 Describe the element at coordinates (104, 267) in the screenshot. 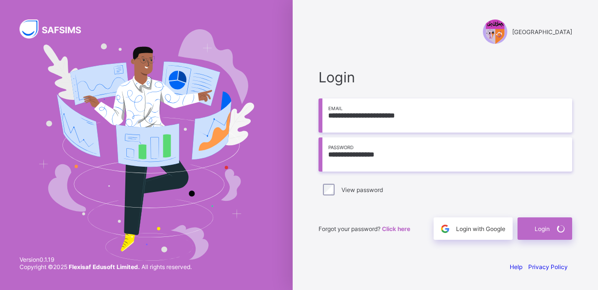

I see `strong: Flexisaf Edusoft Limited.` at that location.